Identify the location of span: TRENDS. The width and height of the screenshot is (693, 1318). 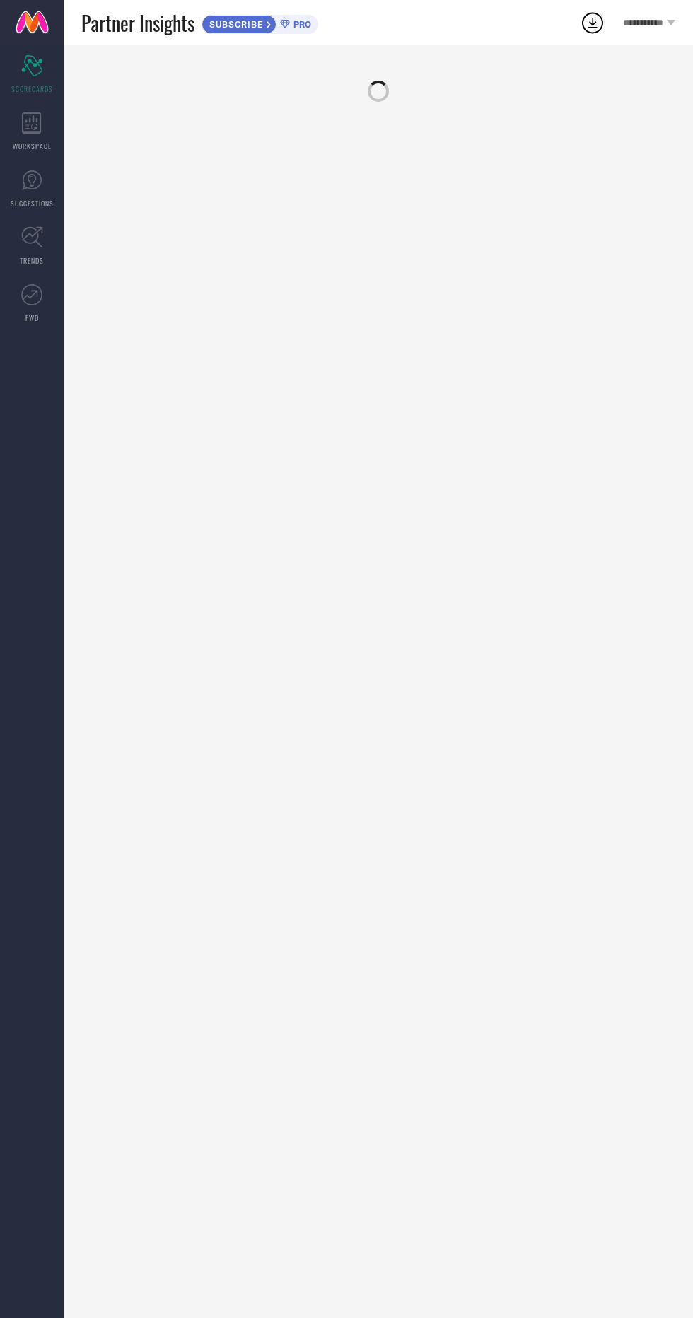
(32, 260).